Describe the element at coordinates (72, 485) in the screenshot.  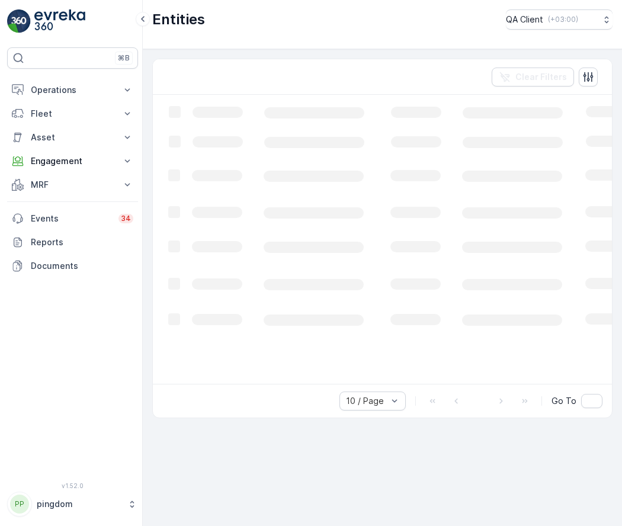
I see `span: v 1.52.0` at that location.